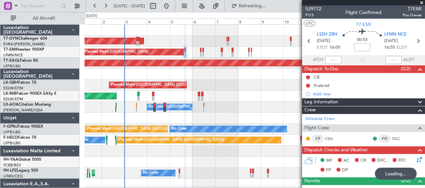 Image resolution: width=425 pixels, height=188 pixels. I want to click on span: AC, so click(346, 161).